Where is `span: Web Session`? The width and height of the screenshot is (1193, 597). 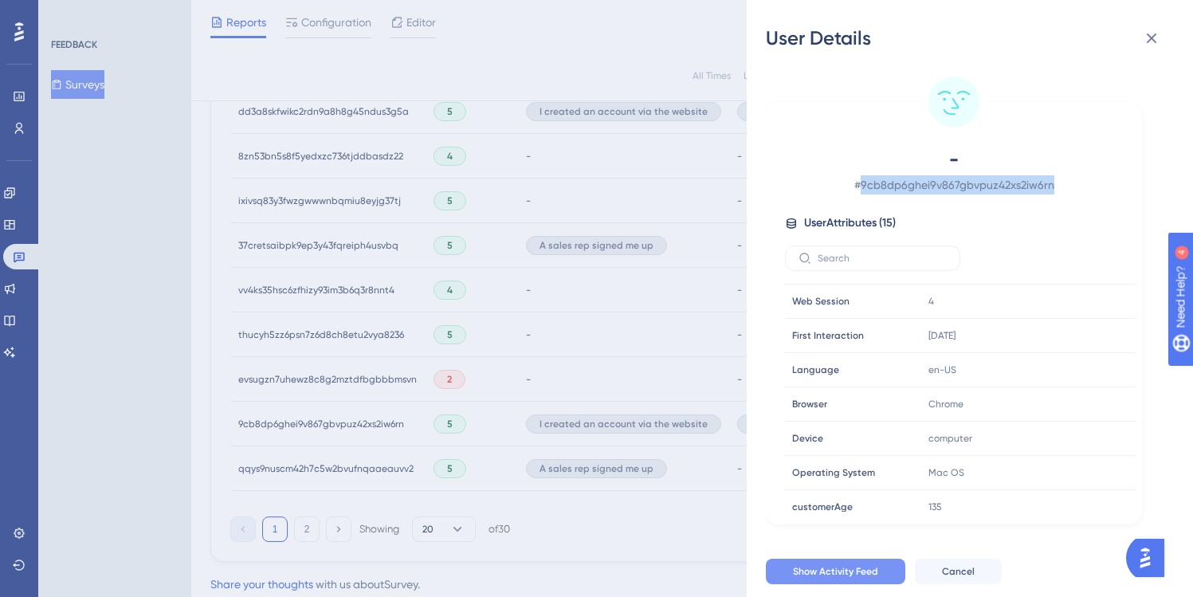 span: Web Session is located at coordinates (821, 301).